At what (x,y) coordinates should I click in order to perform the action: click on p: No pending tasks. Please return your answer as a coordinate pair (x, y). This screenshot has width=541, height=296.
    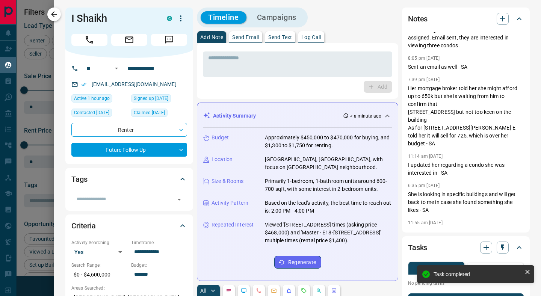
    Looking at the image, I should click on (466, 283).